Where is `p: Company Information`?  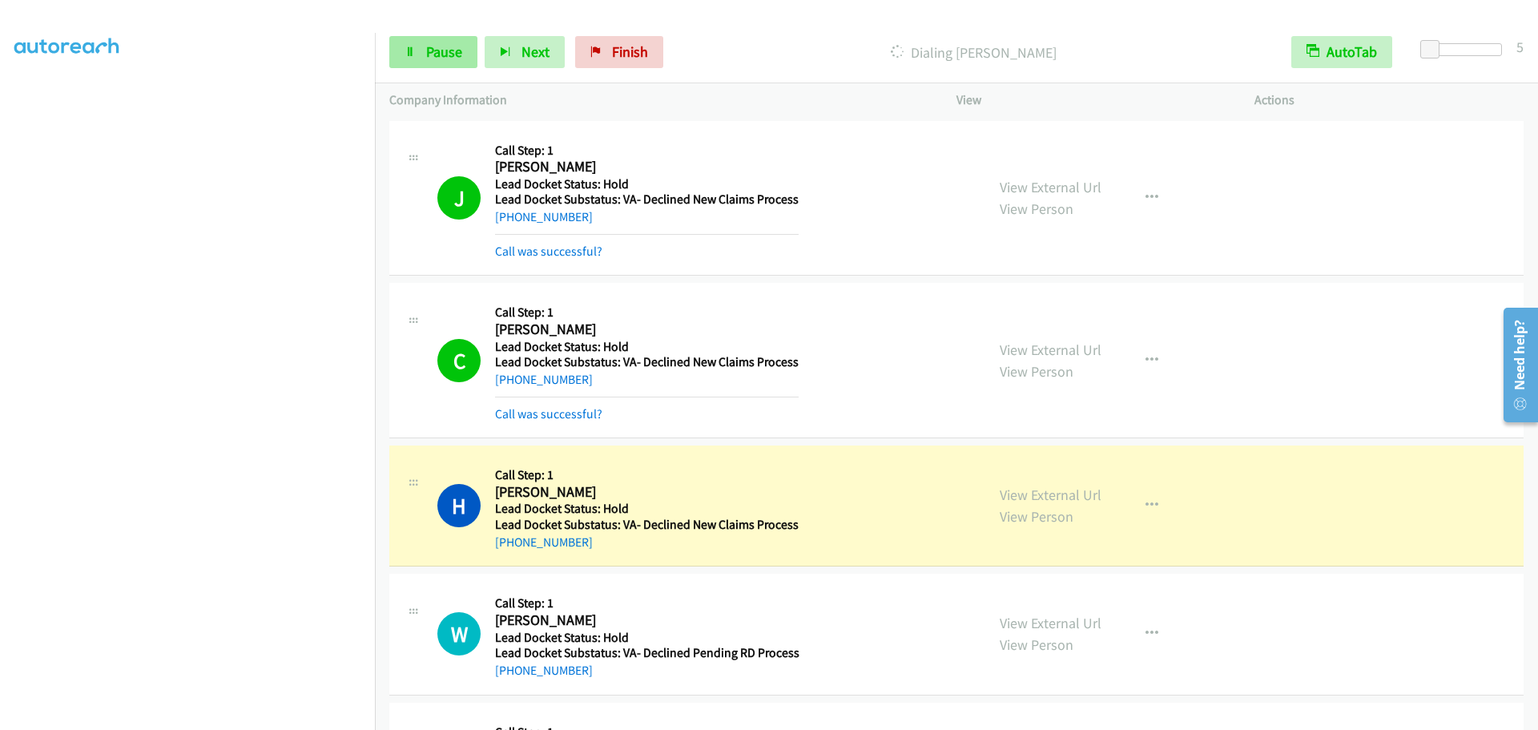
p: Company Information is located at coordinates (658, 100).